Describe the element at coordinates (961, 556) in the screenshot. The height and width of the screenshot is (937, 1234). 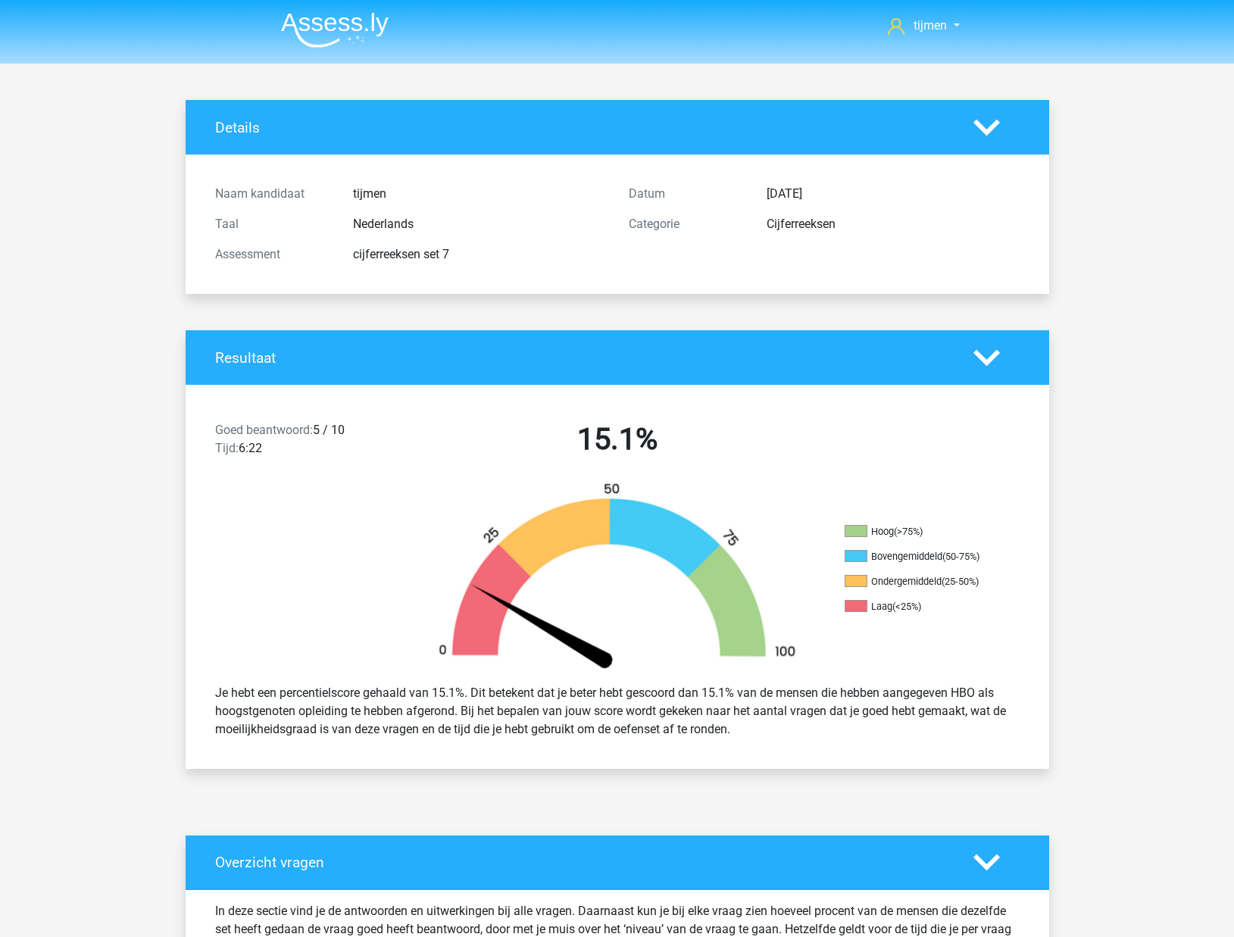
I see `div: (50-75%)` at that location.